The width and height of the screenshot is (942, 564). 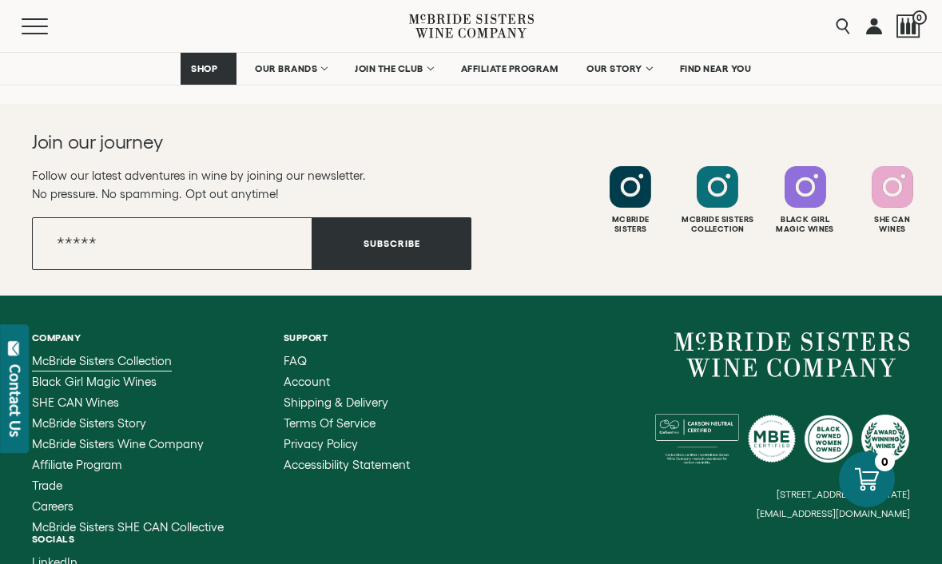 What do you see at coordinates (347, 465) in the screenshot?
I see `a: Accessibility Statement` at bounding box center [347, 465].